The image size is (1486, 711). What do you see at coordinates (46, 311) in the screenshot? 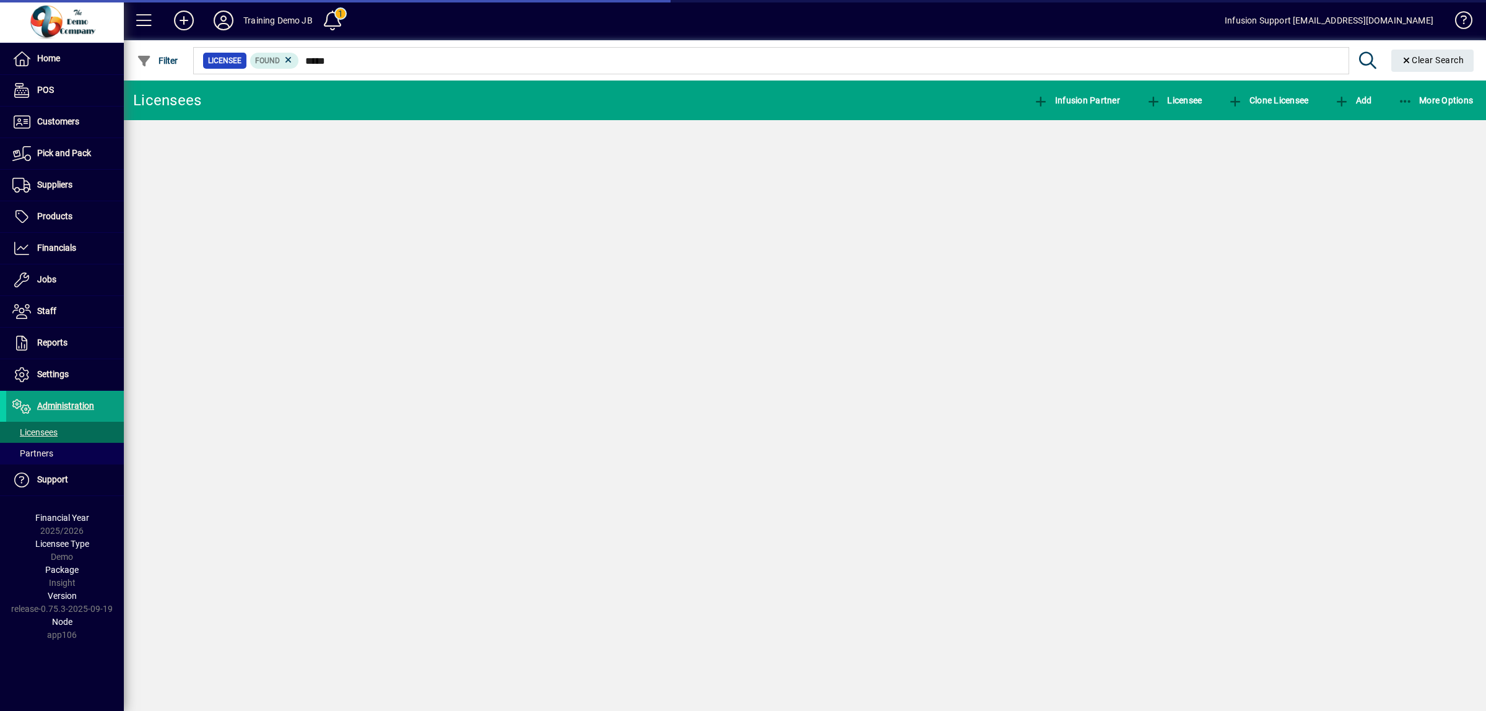
I see `span: Staff` at bounding box center [46, 311].